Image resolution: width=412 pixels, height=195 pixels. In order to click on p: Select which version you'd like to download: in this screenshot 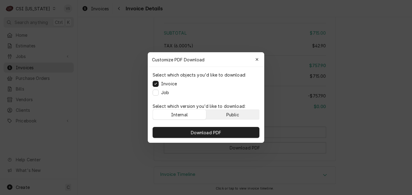, I will do `click(206, 106)`.